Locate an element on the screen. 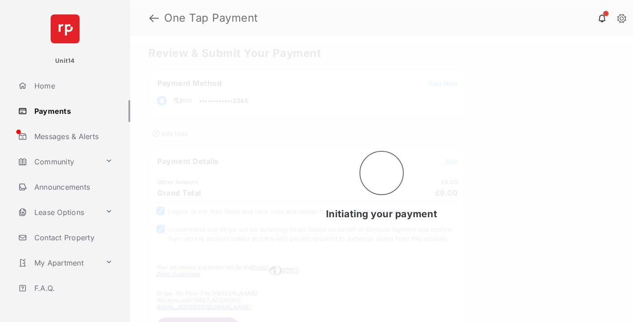 The height and width of the screenshot is (322, 633). a: F.A.Q. is located at coordinates (72, 288).